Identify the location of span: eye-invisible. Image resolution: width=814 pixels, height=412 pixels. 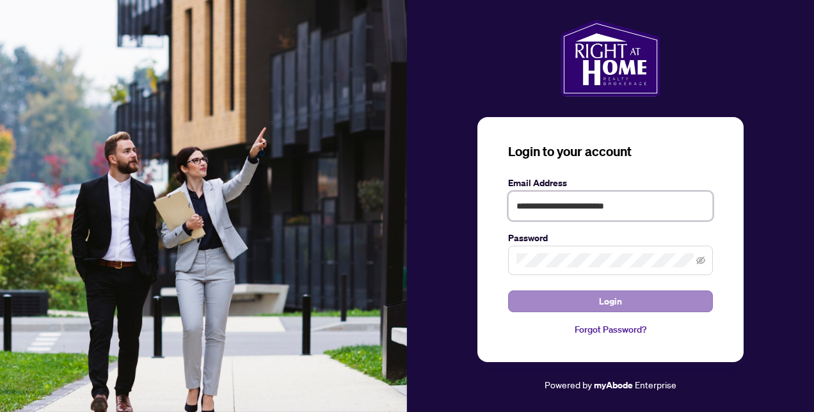
(701, 260).